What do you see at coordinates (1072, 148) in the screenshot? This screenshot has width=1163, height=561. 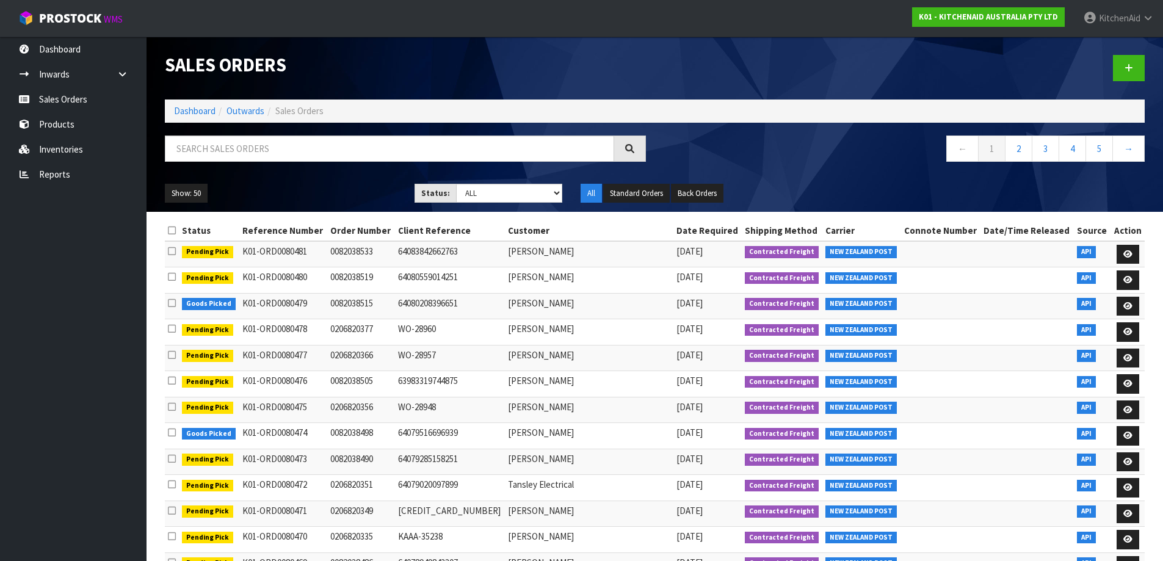 I see `a: 4` at bounding box center [1072, 148].